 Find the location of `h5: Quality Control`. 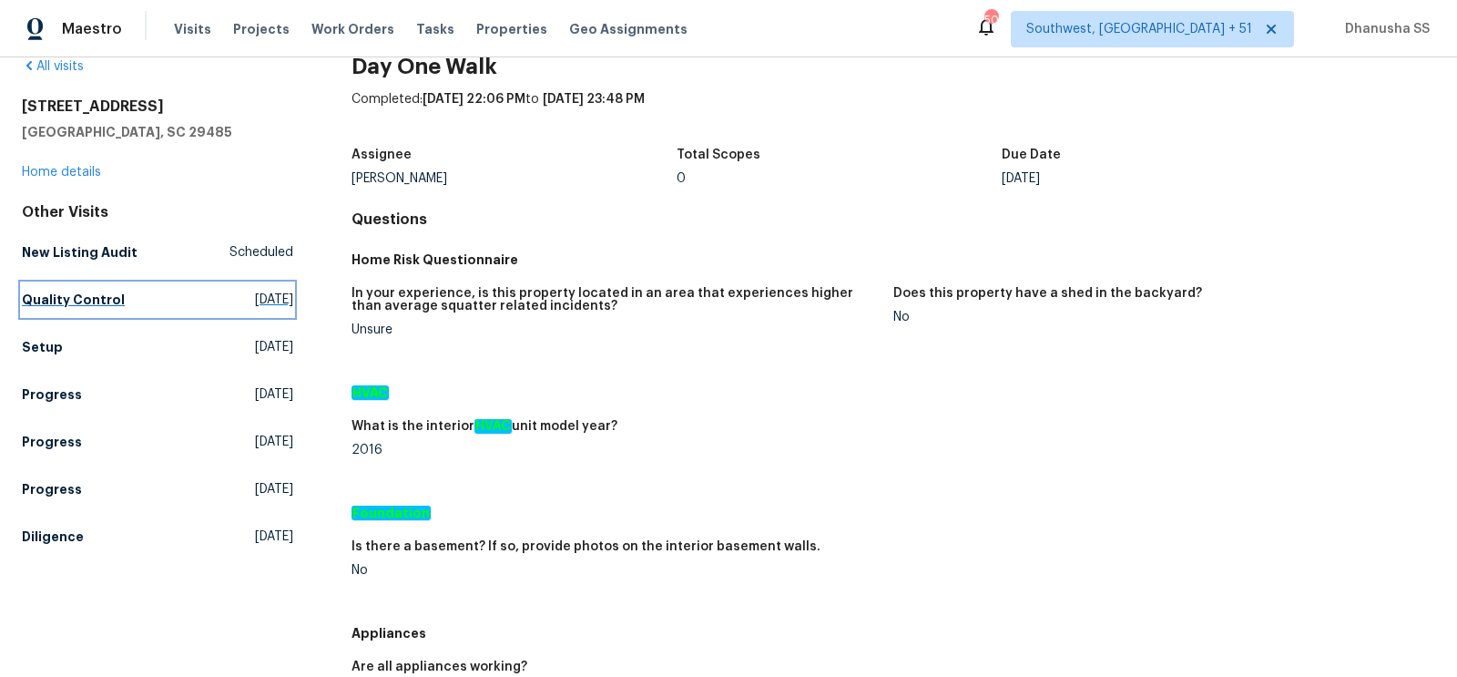

h5: Quality Control is located at coordinates (73, 300).